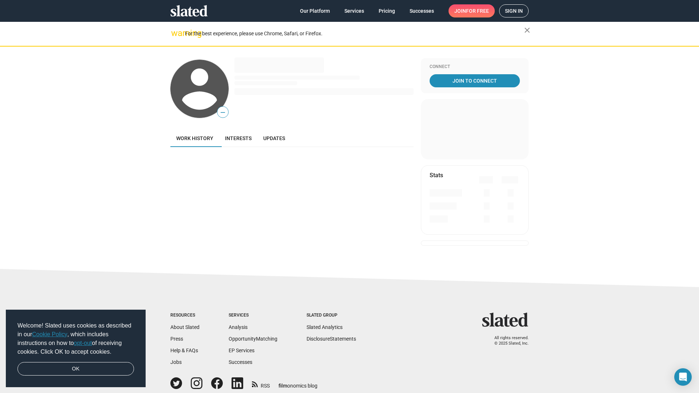 This screenshot has width=699, height=393. I want to click on div: Services, so click(253, 316).